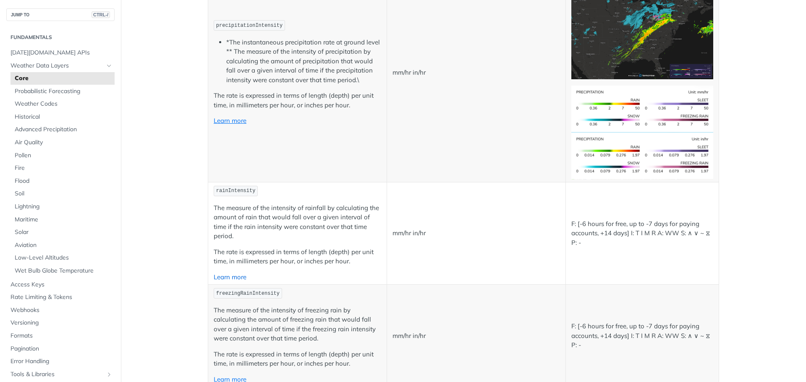  I want to click on a: Access Keys, so click(60, 285).